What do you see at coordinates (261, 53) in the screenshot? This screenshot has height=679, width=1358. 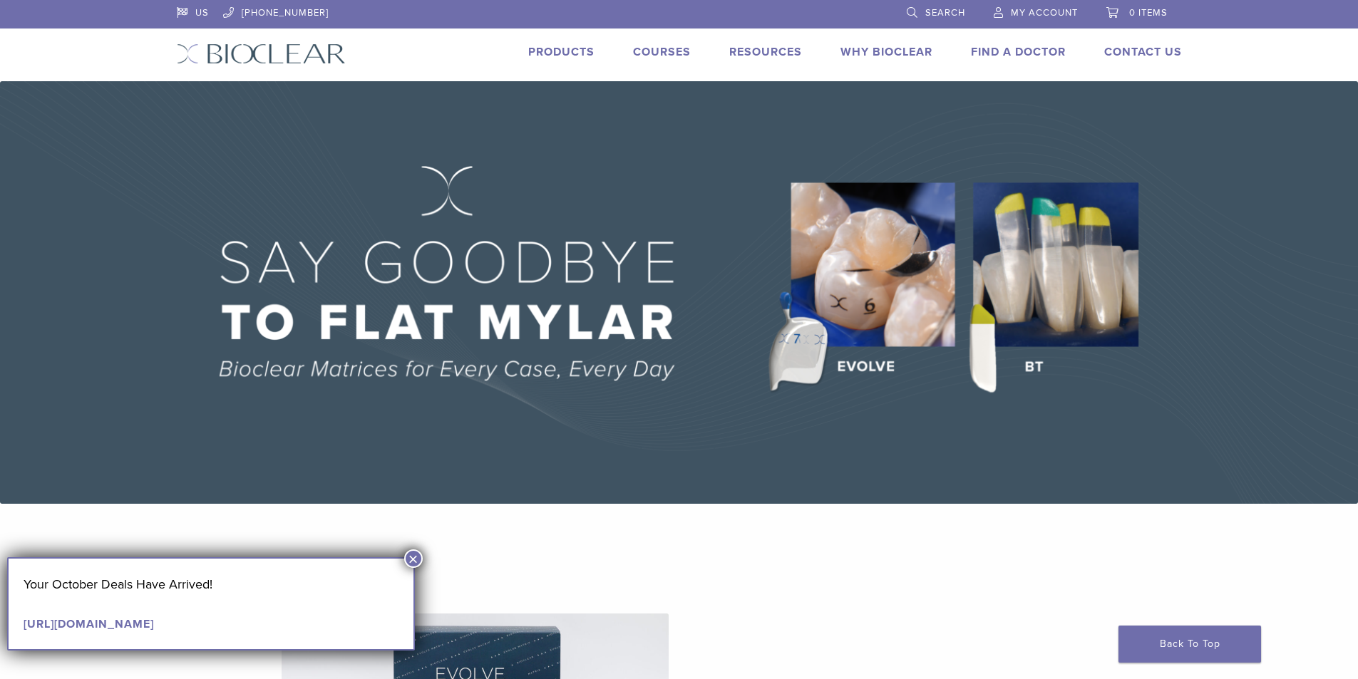 I see `img: Bioclear` at bounding box center [261, 53].